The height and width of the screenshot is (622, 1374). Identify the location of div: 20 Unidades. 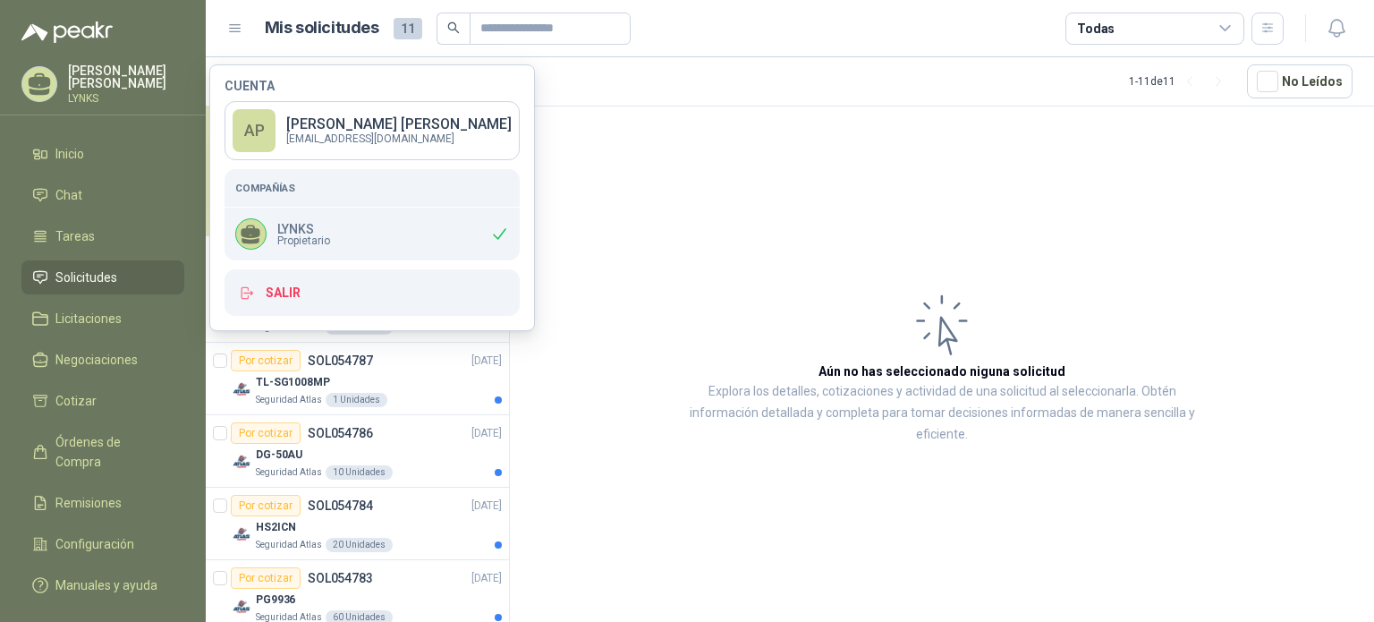
(359, 545).